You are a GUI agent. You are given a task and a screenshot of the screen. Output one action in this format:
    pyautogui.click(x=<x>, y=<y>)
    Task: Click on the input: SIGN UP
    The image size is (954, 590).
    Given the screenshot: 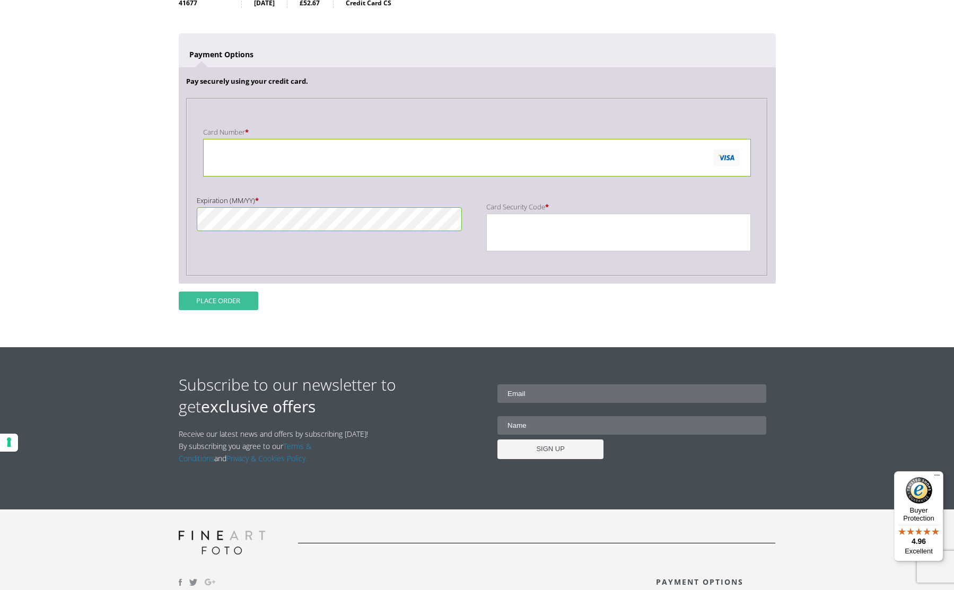 What is the action you would take?
    pyautogui.click(x=550, y=449)
    